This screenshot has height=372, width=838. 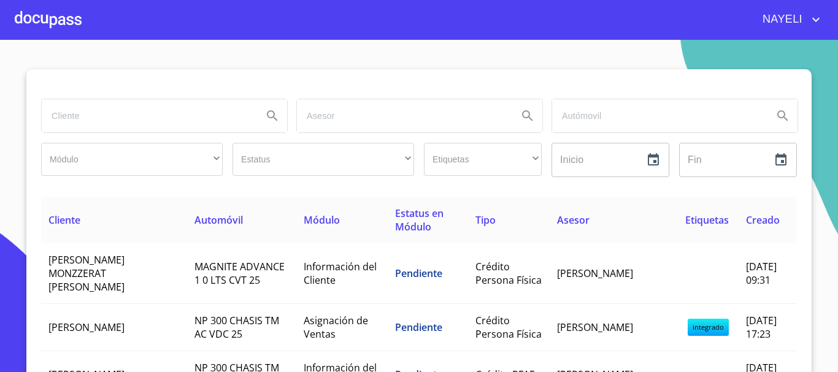 What do you see at coordinates (419, 220) in the screenshot?
I see `span: Estatus en Módulo` at bounding box center [419, 220].